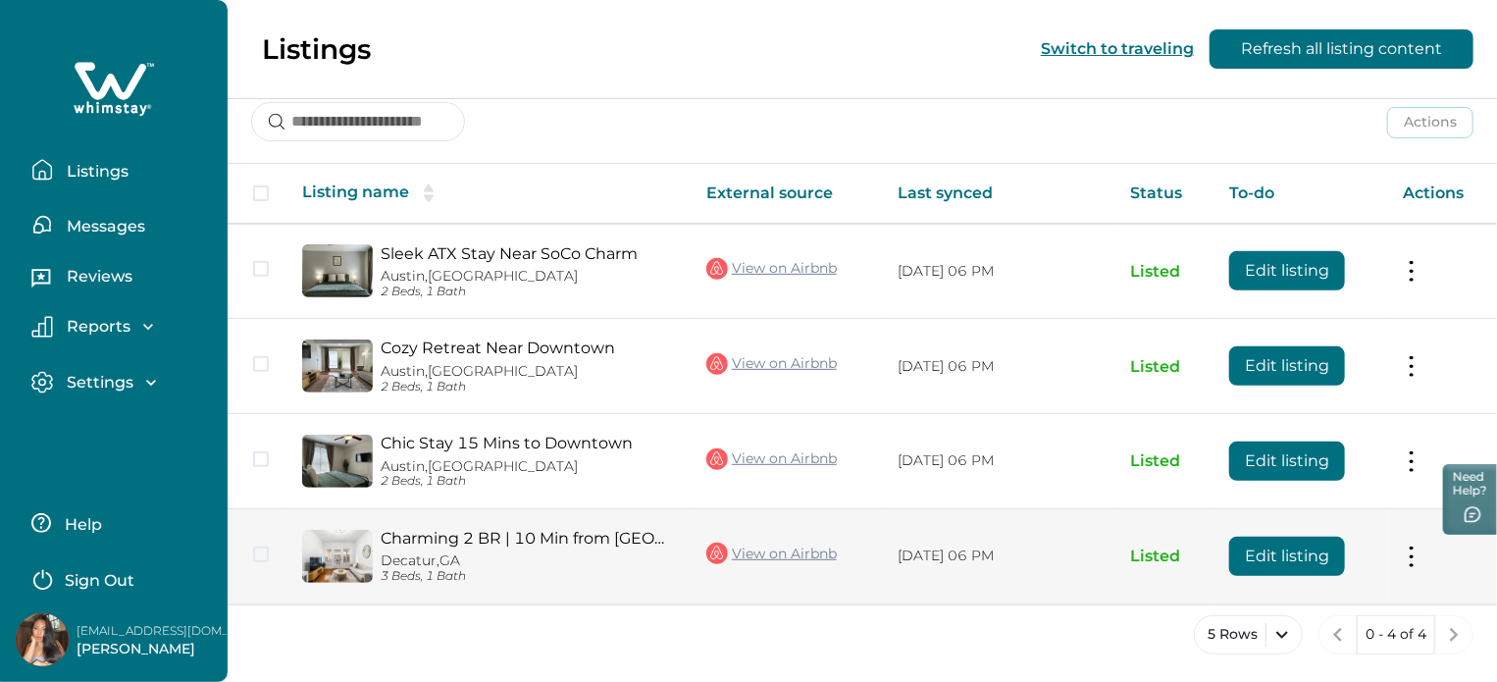 Image resolution: width=1497 pixels, height=682 pixels. I want to click on button: 5 Rows, so click(1248, 635).